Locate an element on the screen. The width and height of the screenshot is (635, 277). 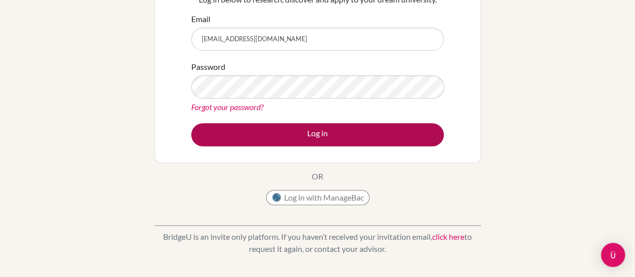
div: Open Intercom Messenger is located at coordinates (613, 255).